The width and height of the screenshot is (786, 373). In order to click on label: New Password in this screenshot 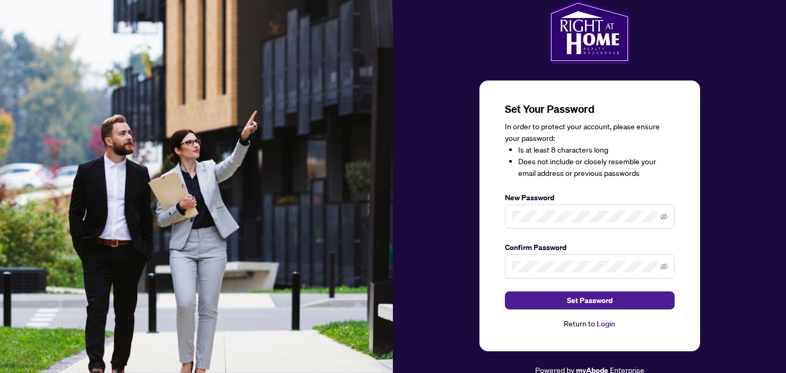, I will do `click(589, 198)`.